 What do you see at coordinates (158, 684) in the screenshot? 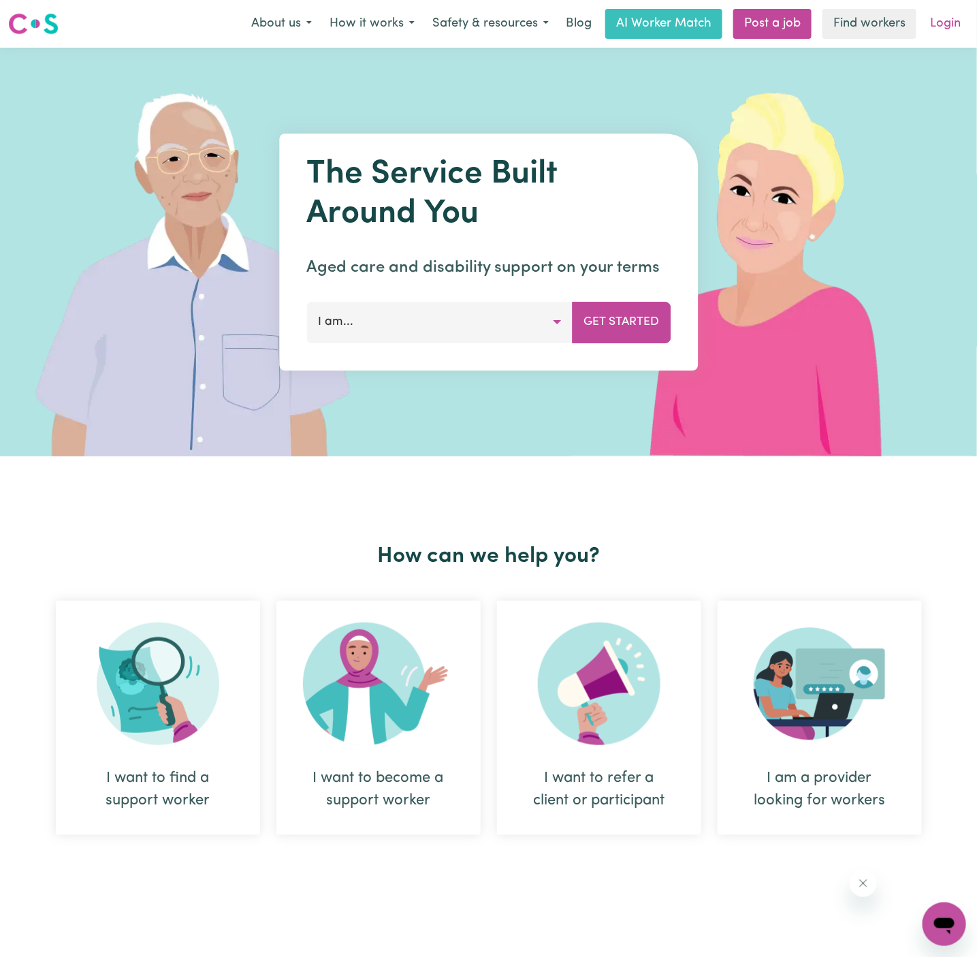
I see `img: Search` at bounding box center [158, 684].